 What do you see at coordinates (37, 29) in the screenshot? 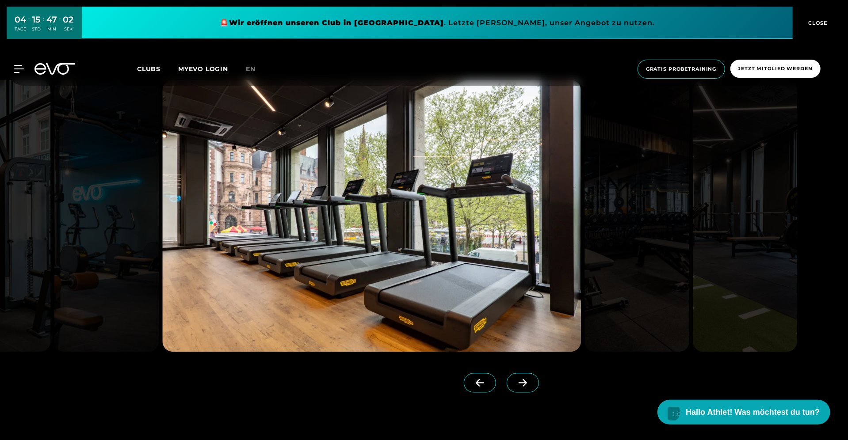
I see `div: STD` at bounding box center [37, 29].